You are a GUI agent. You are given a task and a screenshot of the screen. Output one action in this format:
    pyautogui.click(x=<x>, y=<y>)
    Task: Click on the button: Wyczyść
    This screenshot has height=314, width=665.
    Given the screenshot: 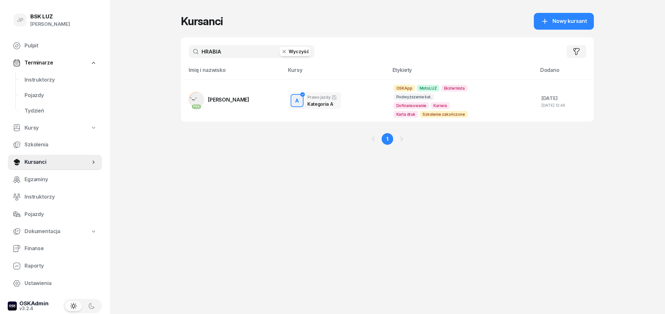 What is the action you would take?
    pyautogui.click(x=295, y=52)
    